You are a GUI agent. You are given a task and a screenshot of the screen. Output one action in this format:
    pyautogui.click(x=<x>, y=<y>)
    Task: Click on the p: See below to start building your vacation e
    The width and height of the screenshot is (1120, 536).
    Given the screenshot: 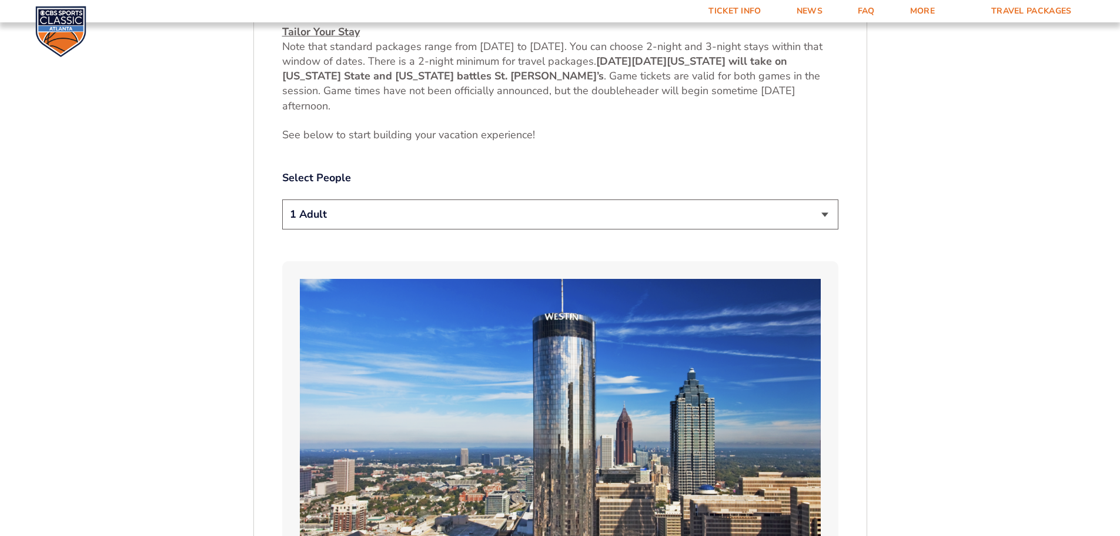 What is the action you would take?
    pyautogui.click(x=560, y=135)
    